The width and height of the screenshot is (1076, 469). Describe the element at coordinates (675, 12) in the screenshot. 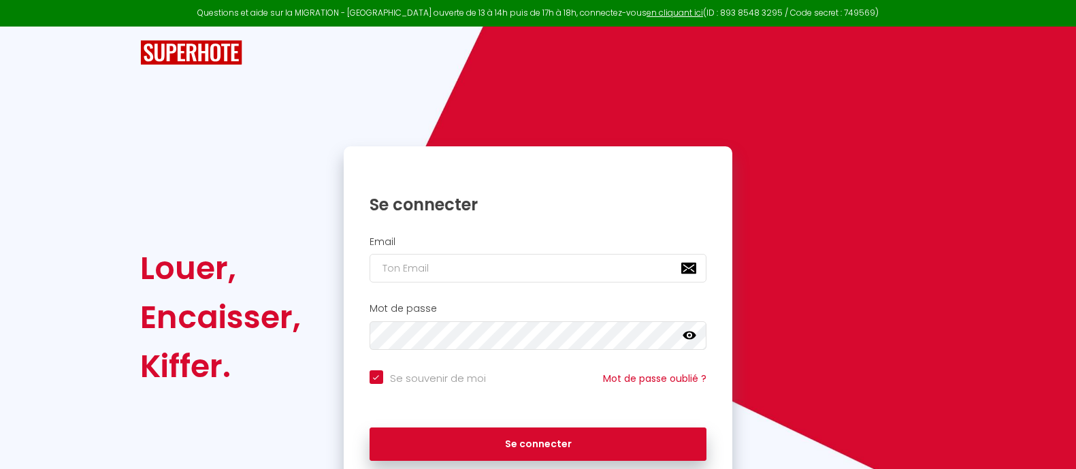

I see `a: en cliquant ici` at that location.